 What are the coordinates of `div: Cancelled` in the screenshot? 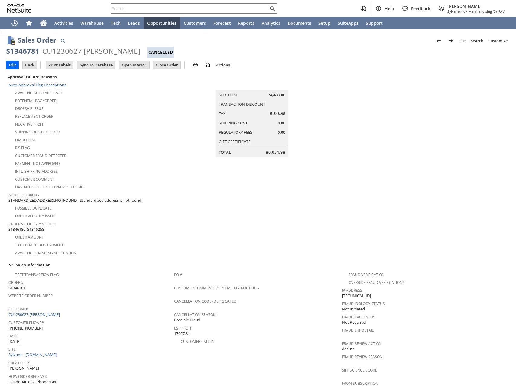 It's located at (160, 52).